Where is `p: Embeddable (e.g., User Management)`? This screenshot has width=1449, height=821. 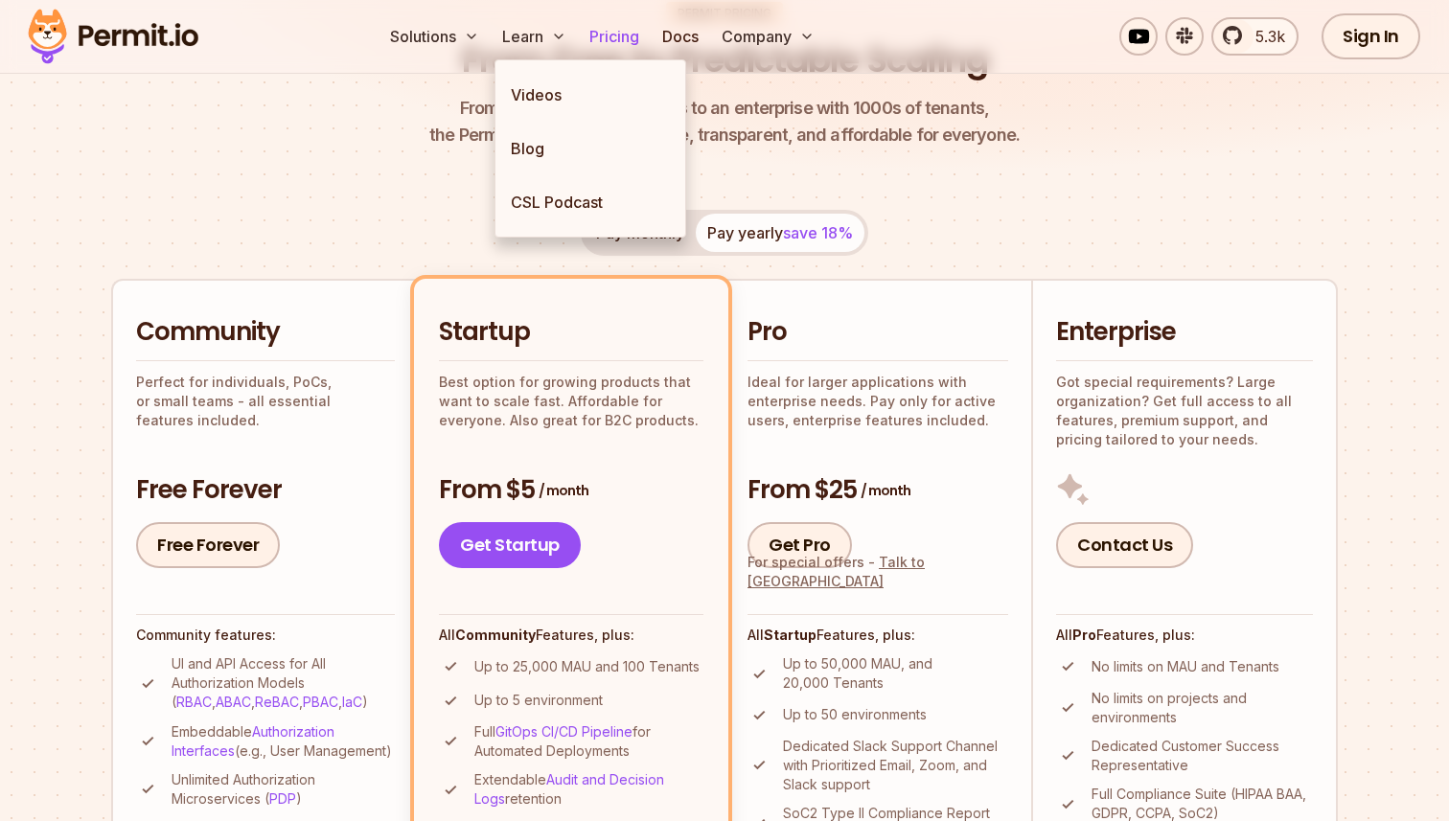 p: Embeddable (e.g., User Management) is located at coordinates (283, 742).